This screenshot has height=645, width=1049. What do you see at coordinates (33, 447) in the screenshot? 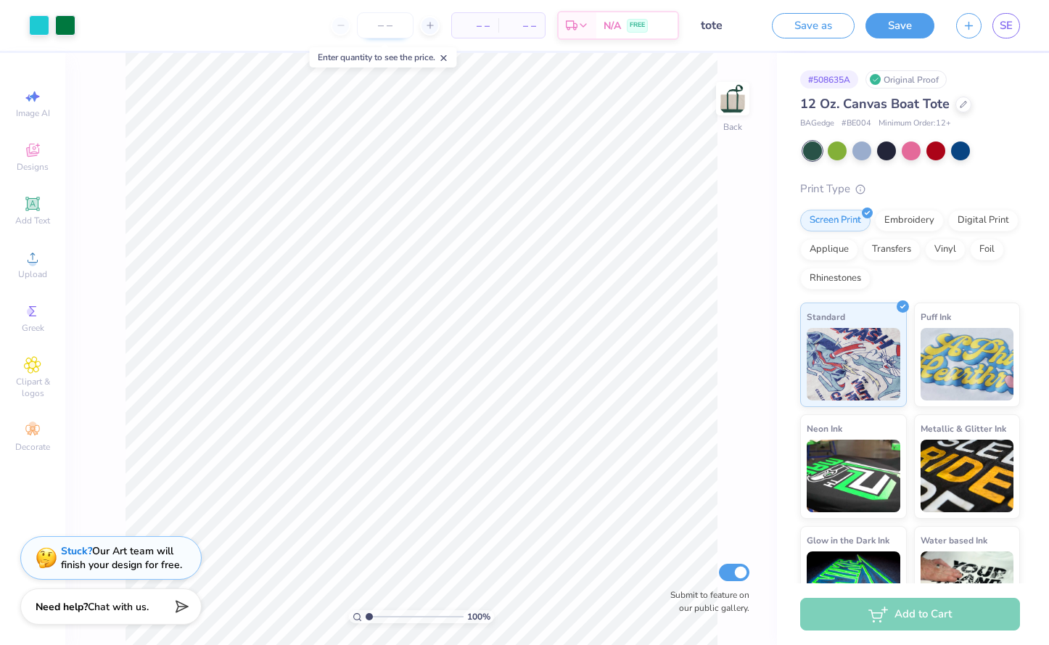
I see `span: Decorate` at bounding box center [33, 447].